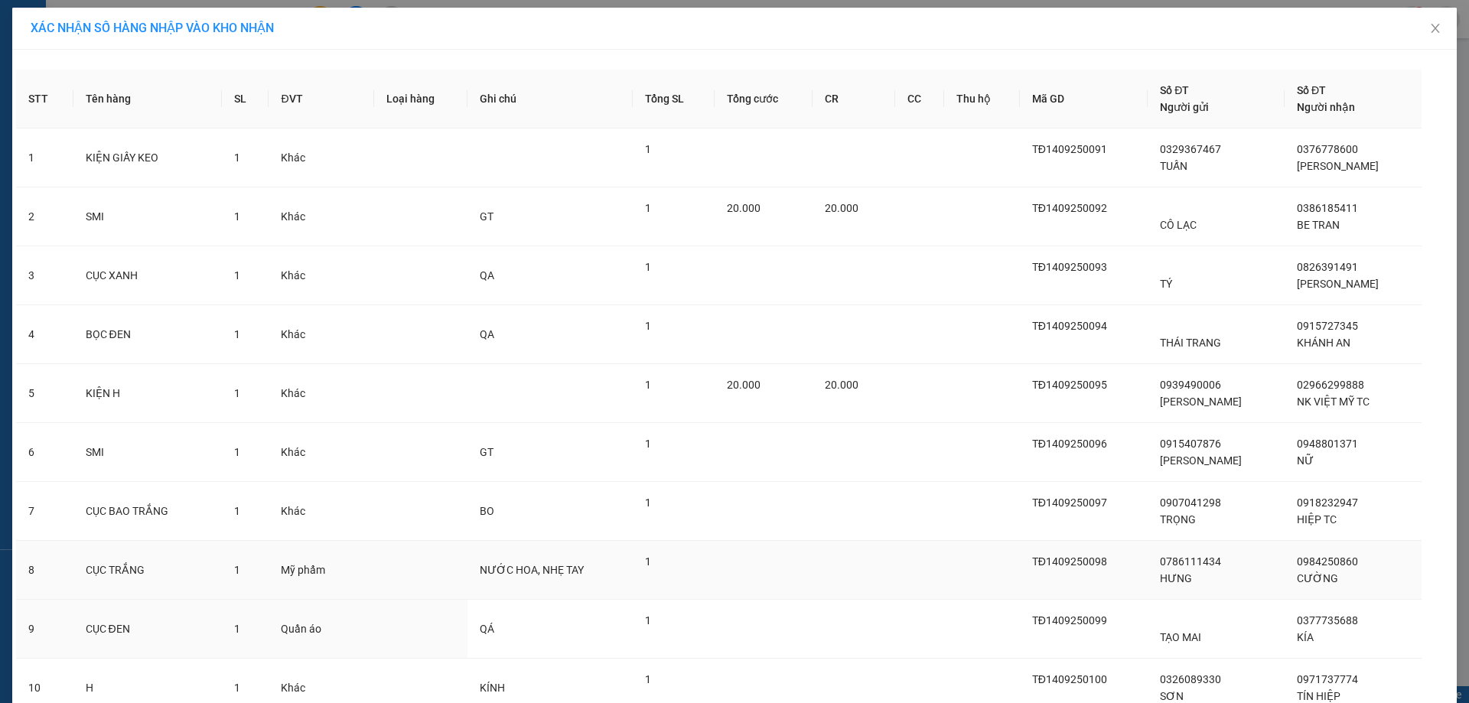 This screenshot has width=1469, height=703. Describe the element at coordinates (1327, 326) in the screenshot. I see `span: 0915727345` at that location.